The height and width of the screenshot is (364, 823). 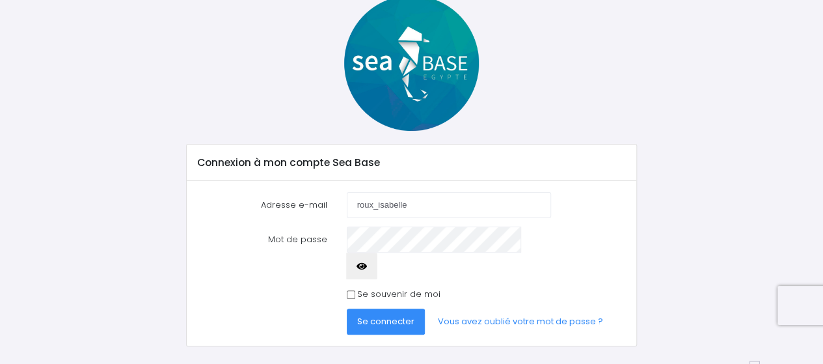 What do you see at coordinates (386, 321) in the screenshot?
I see `span: Se connecter` at bounding box center [386, 321].